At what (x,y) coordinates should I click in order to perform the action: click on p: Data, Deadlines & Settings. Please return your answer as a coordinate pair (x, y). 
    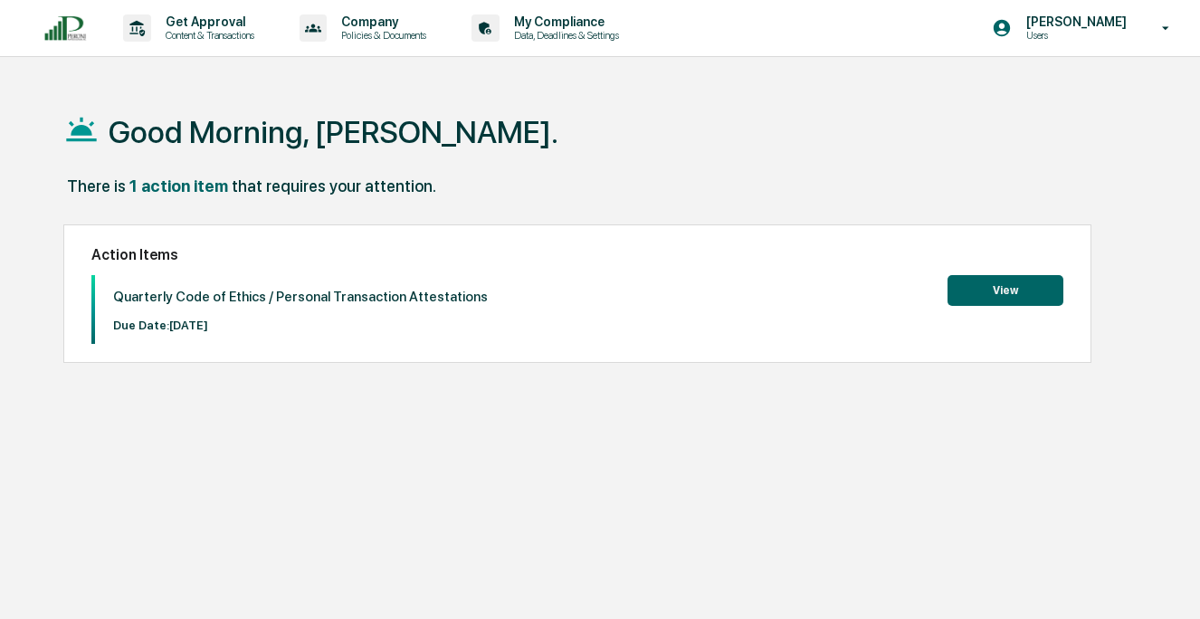
    Looking at the image, I should click on (564, 35).